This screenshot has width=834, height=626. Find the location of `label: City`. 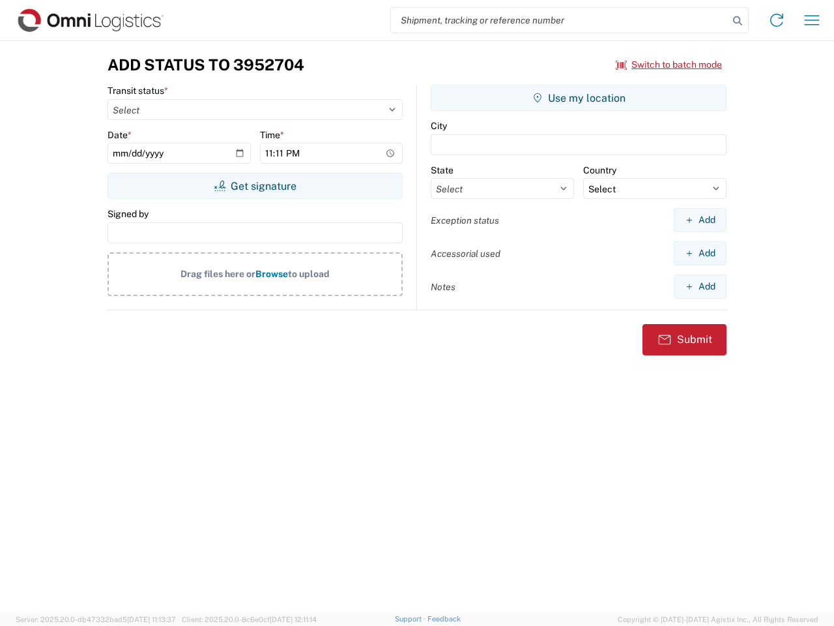

label: City is located at coordinates (439, 126).